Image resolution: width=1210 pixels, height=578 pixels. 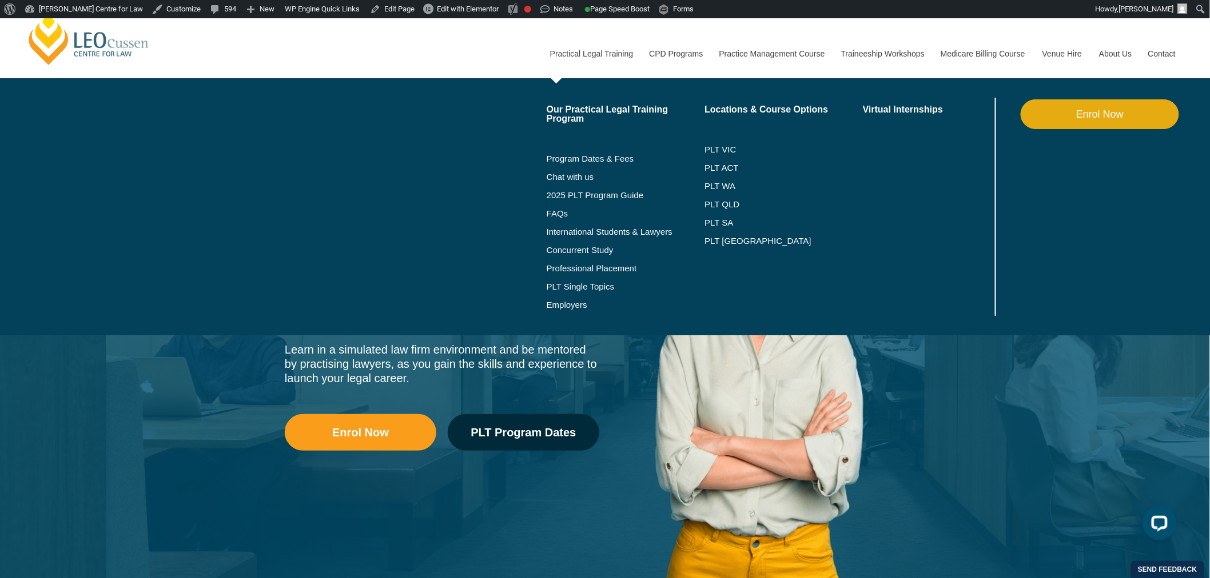 I want to click on a: PLT QLD, so click(x=783, y=205).